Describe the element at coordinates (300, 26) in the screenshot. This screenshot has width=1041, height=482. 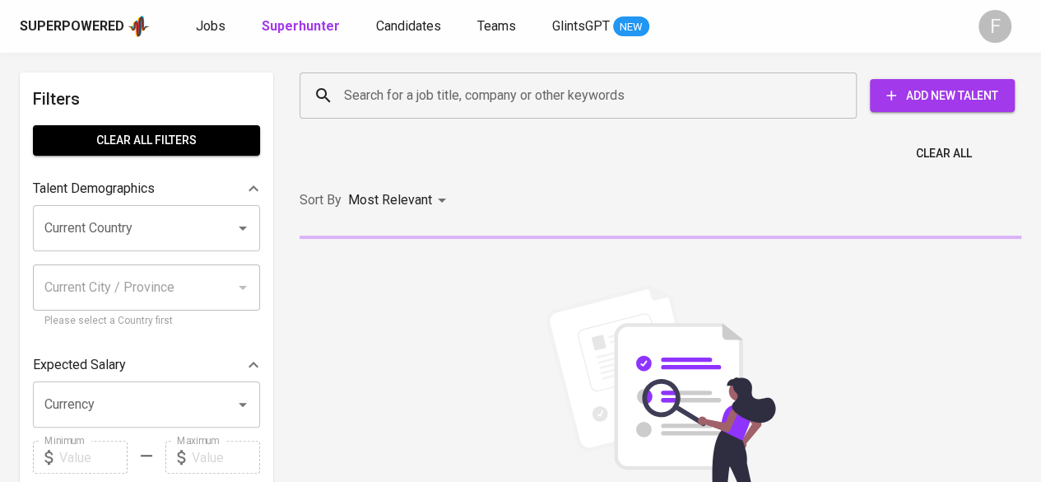
I see `b: Superhunter` at that location.